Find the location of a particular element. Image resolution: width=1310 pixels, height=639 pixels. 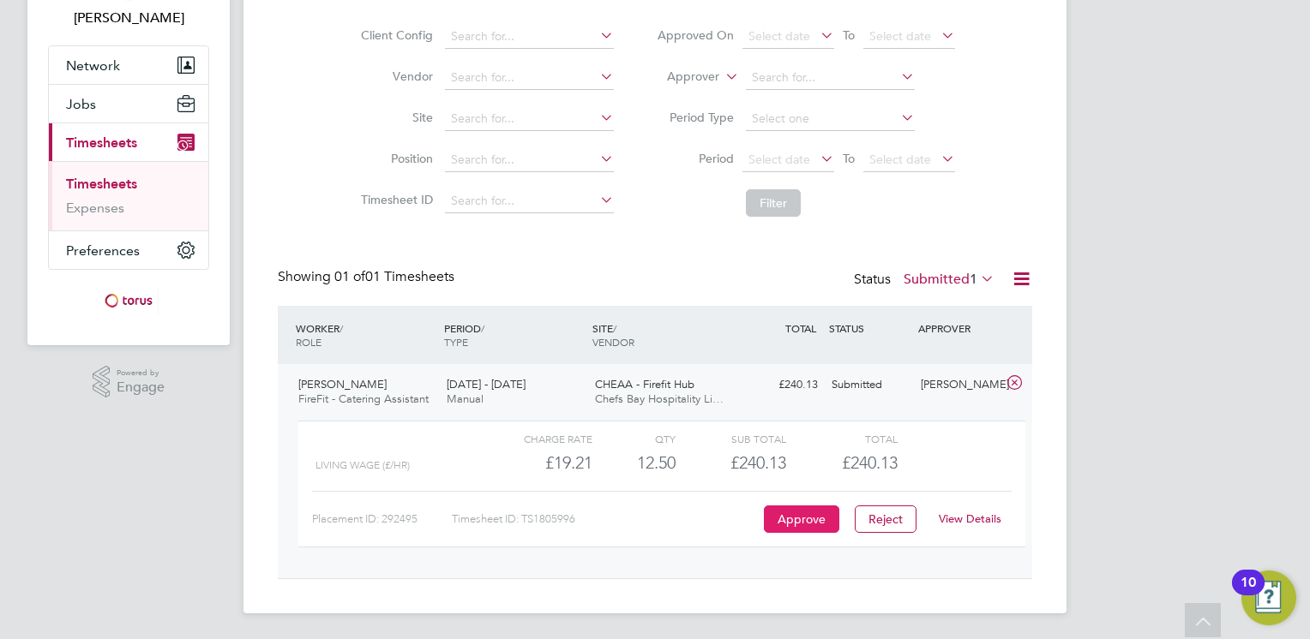

a: Expenses is located at coordinates (95, 207).